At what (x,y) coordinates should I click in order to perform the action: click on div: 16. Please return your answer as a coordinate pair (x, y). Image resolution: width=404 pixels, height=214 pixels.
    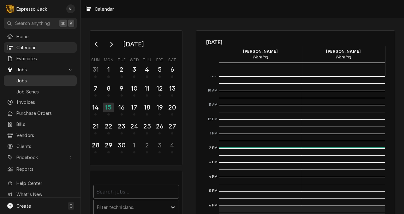
    Looking at the image, I should click on (122, 107).